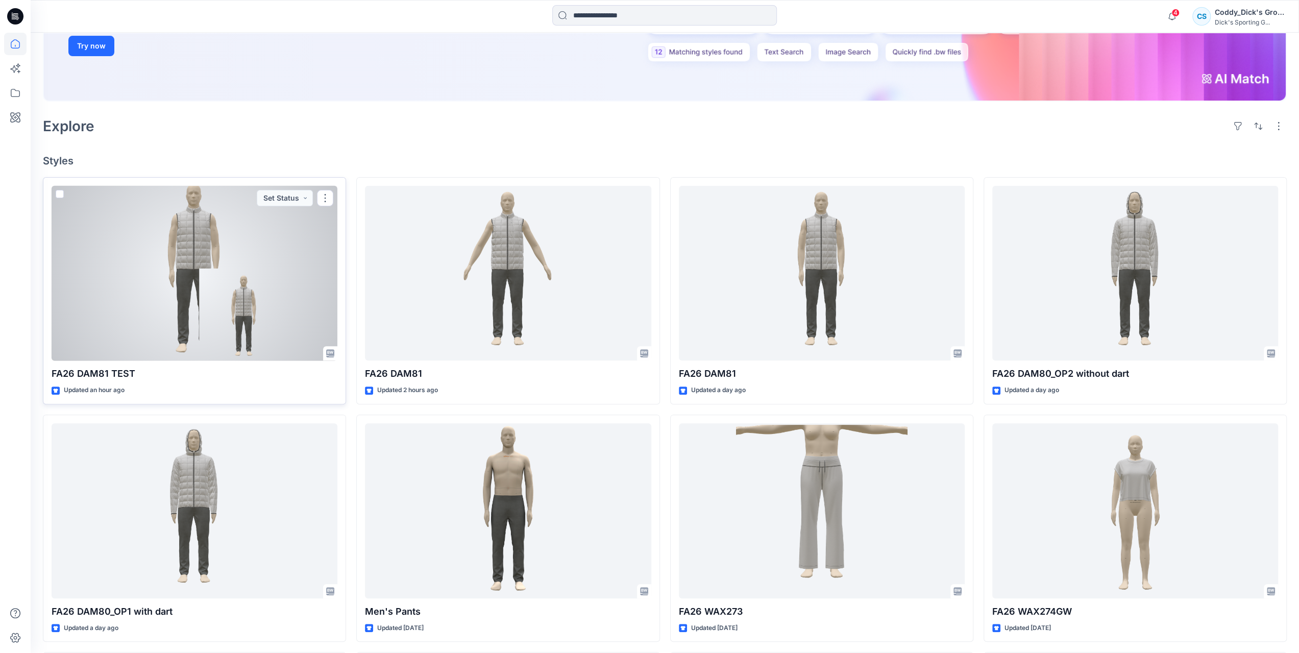 The image size is (1299, 653). What do you see at coordinates (1250, 22) in the screenshot?
I see `div: Dick's Sporting G...` at bounding box center [1250, 22].